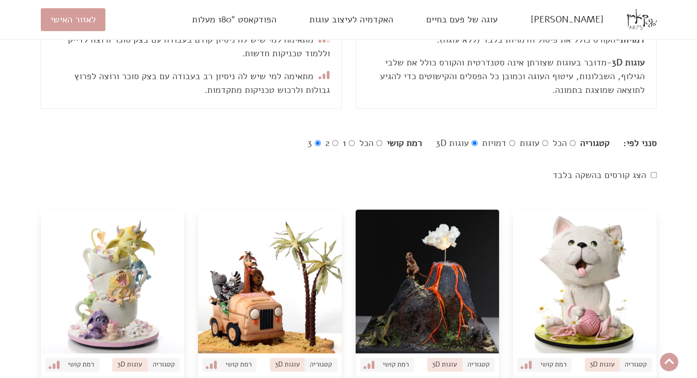  I want to click on a: לאזור האישי, so click(73, 20).